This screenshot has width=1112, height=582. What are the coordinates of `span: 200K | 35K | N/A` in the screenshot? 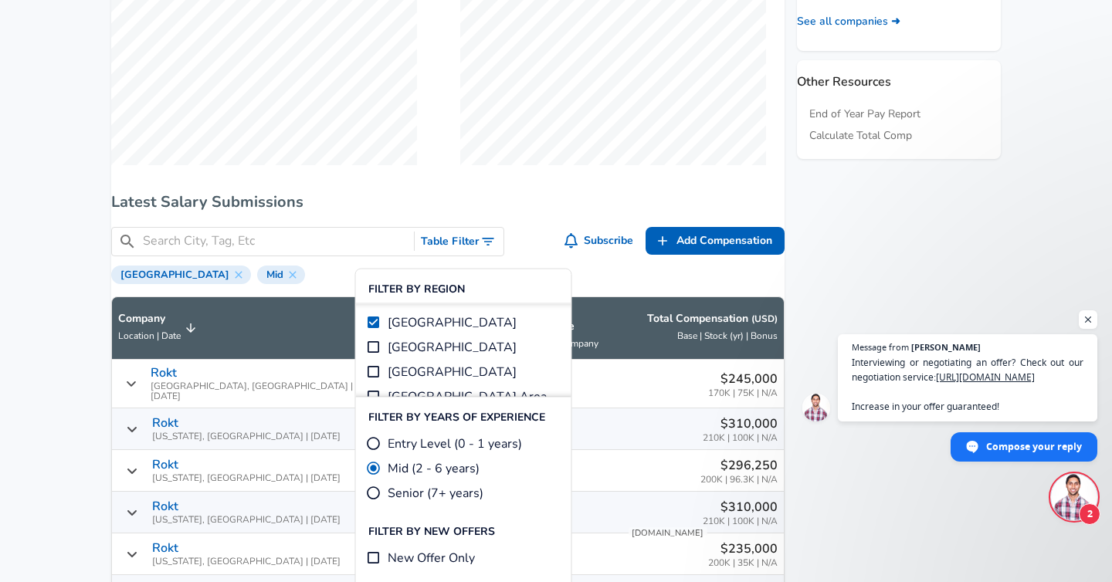 It's located at (743, 563).